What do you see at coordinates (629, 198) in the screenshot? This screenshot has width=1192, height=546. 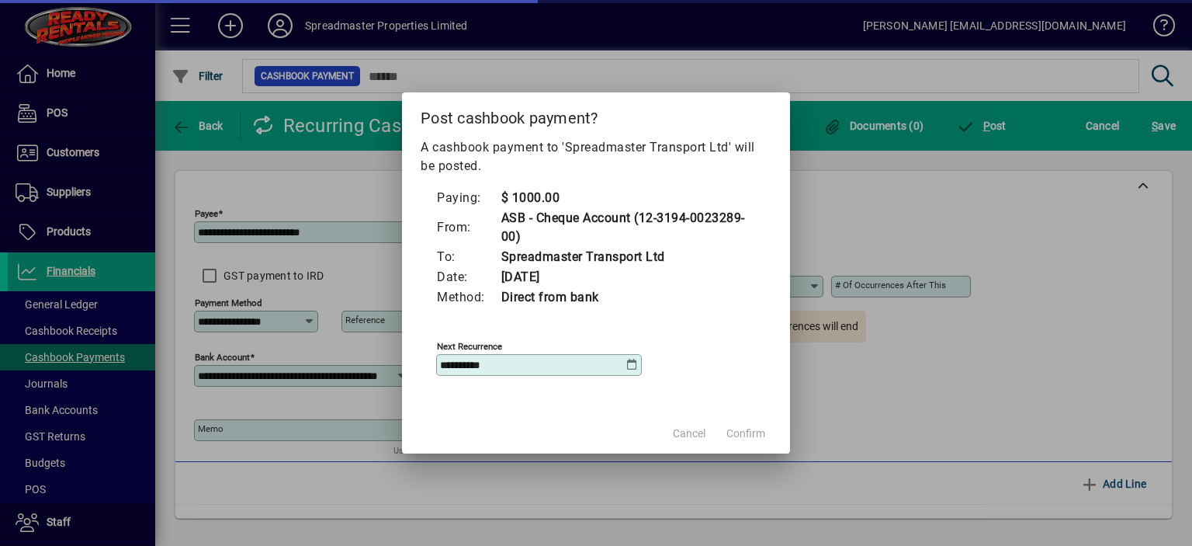 I see `td: $ 1000.00` at bounding box center [629, 198].